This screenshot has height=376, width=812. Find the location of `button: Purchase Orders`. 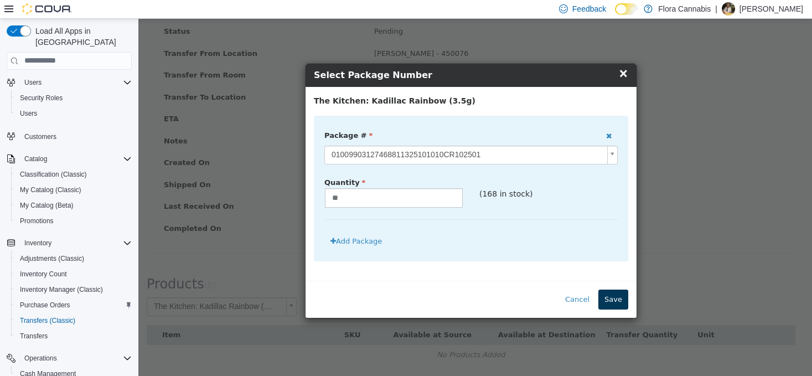

button: Purchase Orders is located at coordinates (74, 305).